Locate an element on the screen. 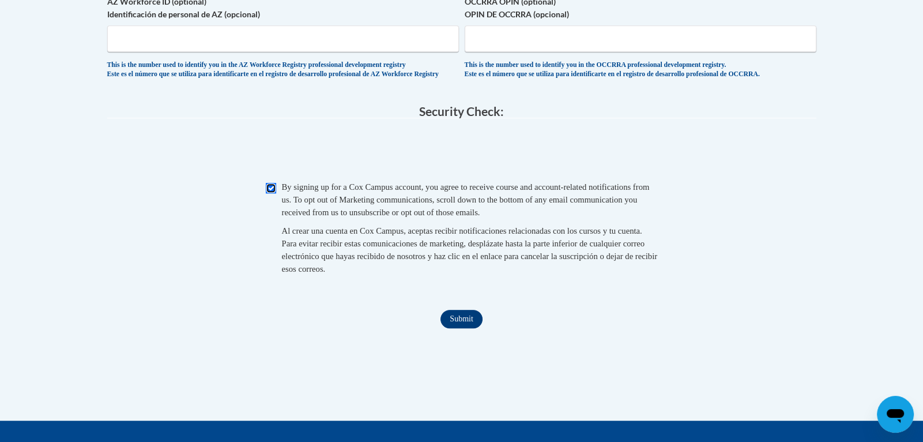  input: Submit is located at coordinates (461, 319).